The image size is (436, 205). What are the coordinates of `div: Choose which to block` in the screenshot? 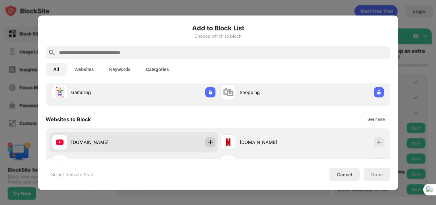 It's located at (218, 36).